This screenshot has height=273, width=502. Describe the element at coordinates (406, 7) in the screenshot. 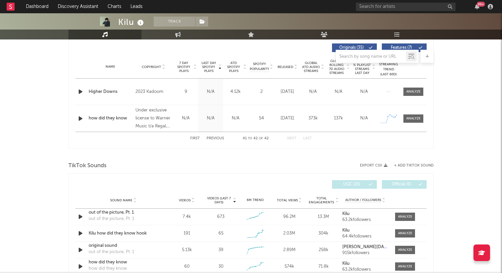

I see `input: Search for artists` at that location.